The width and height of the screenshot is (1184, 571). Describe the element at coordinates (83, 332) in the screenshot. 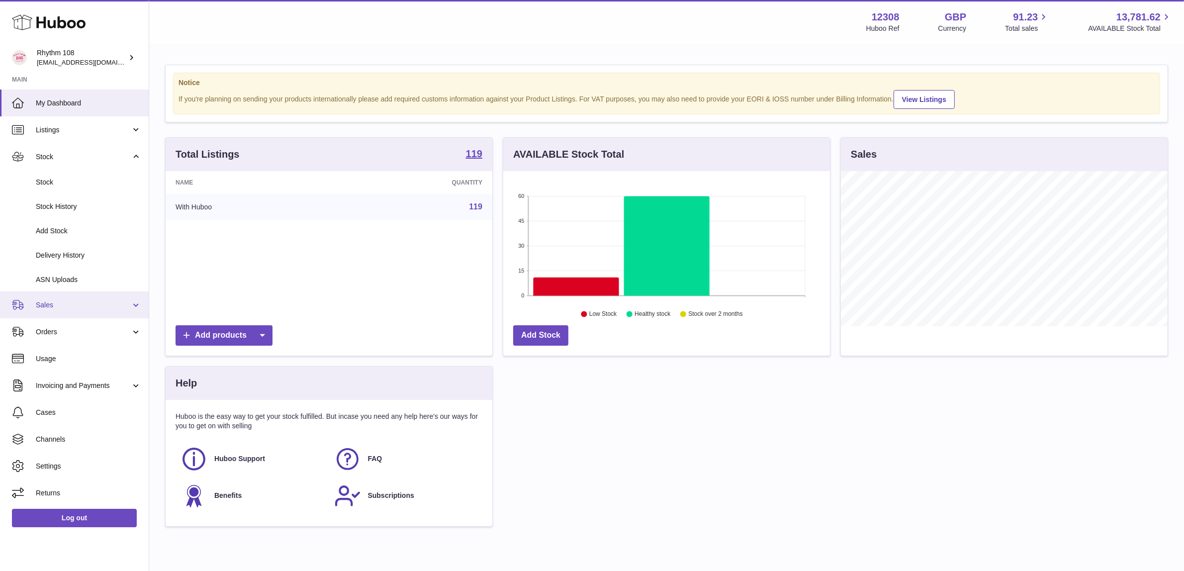

I see `span: Orders` at that location.